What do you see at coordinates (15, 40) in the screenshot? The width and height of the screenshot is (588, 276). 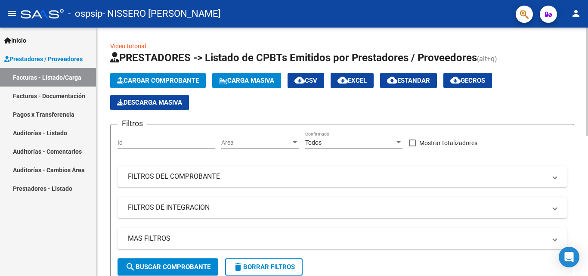 I see `span: Inicio` at bounding box center [15, 40].